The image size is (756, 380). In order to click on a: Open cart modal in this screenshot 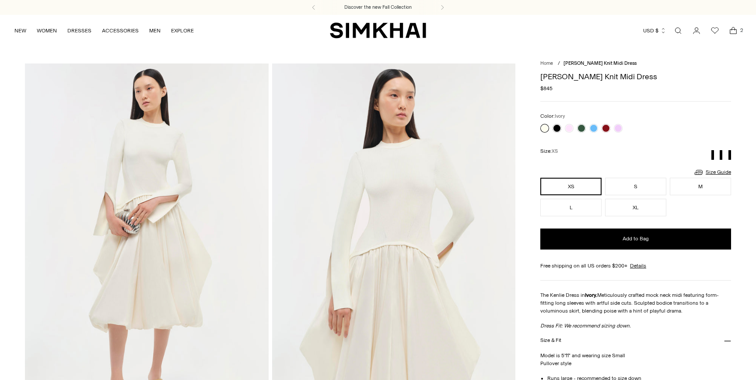, I will do `click(733, 31)`.